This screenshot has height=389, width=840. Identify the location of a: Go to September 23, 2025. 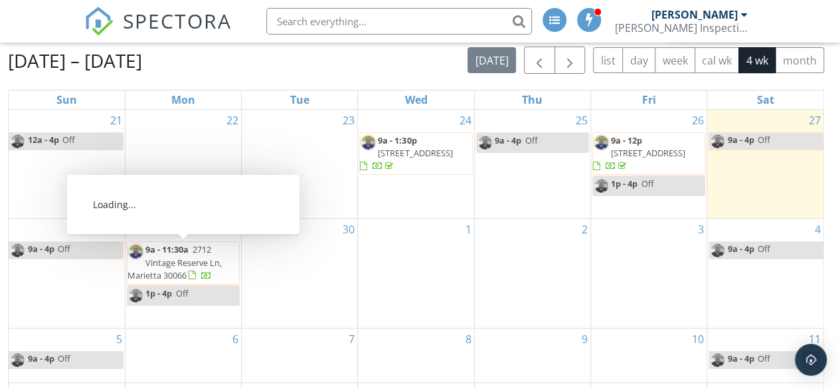
(349, 120).